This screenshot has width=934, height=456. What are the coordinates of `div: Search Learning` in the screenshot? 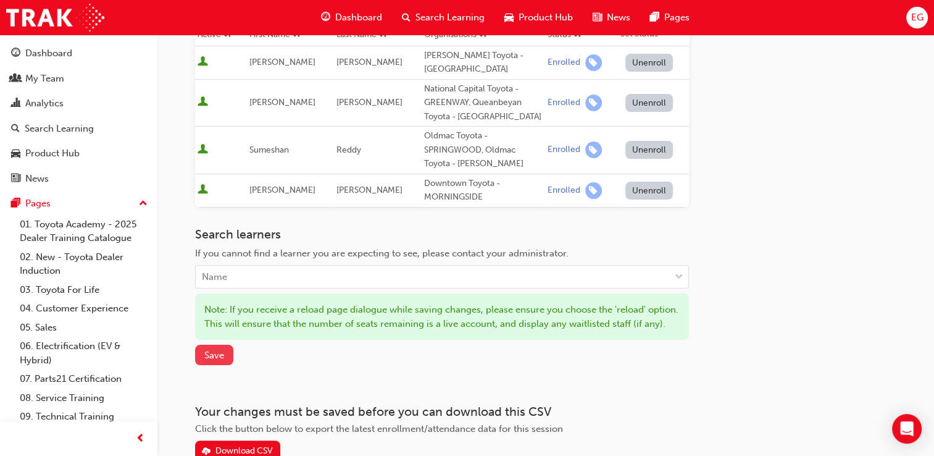 It's located at (59, 128).